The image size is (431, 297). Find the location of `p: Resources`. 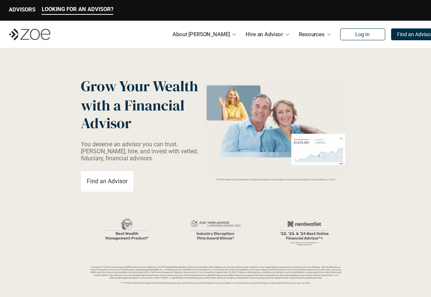

p: Resources is located at coordinates (312, 34).